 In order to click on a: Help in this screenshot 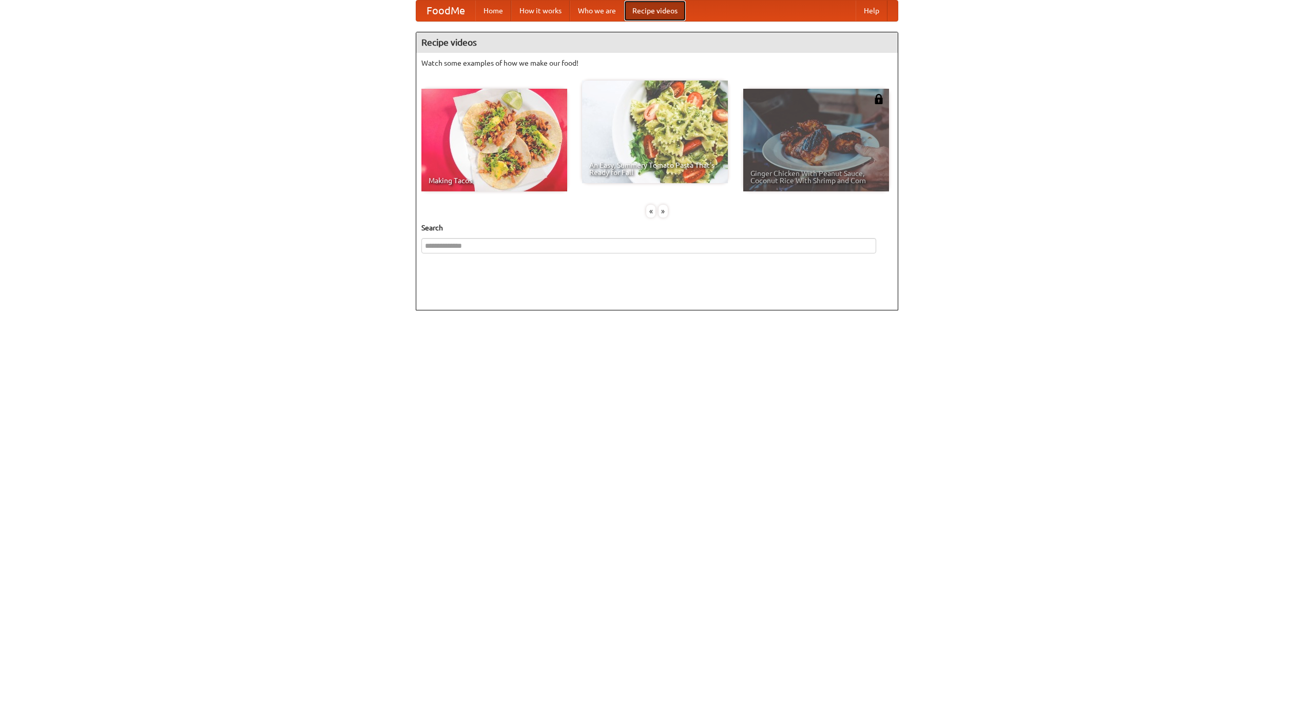, I will do `click(872, 11)`.